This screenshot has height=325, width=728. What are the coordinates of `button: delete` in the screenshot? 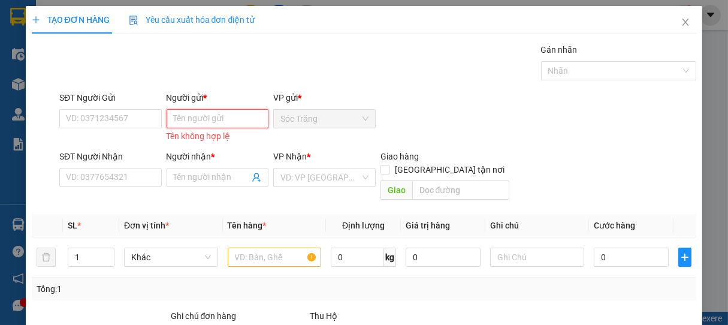 It's located at (46, 257).